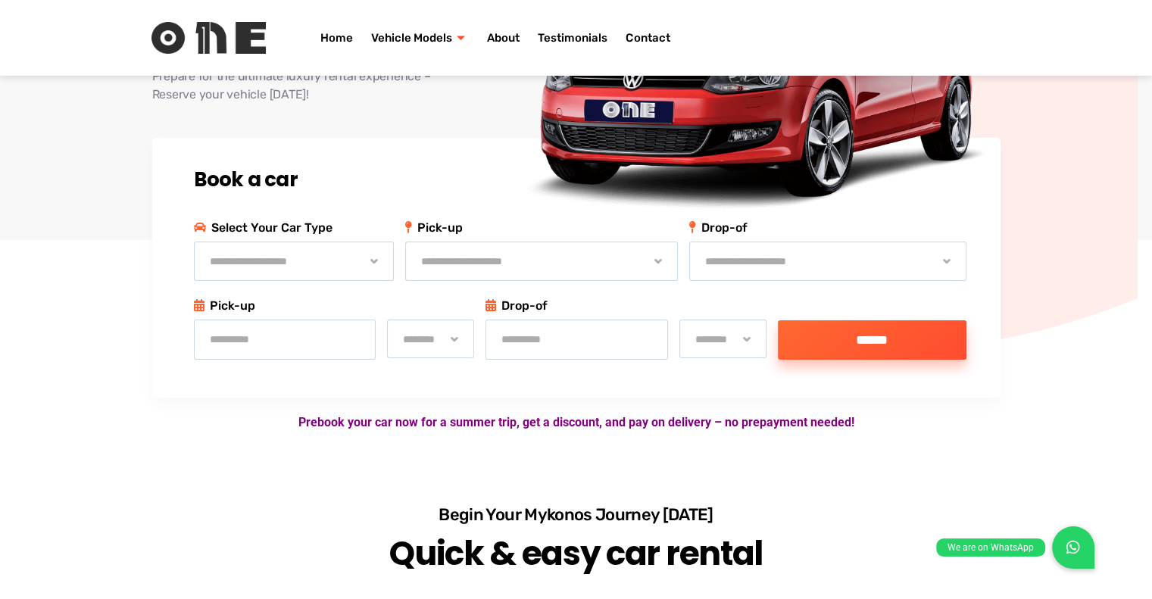 The width and height of the screenshot is (1152, 599). I want to click on strong: Prebook your car now for a summer trip, get a discount, and pay on delivery – no prepayment needed!, so click(576, 422).